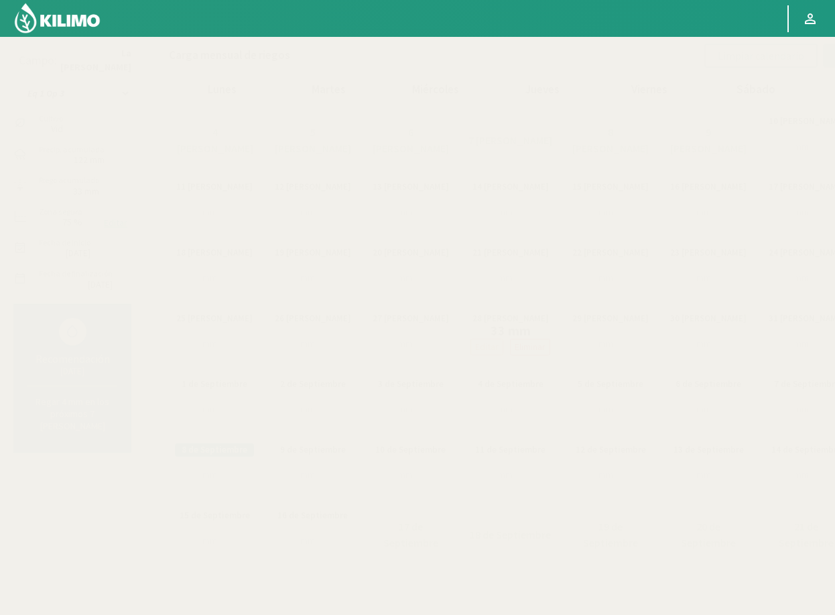 This screenshot has width=835, height=615. Describe the element at coordinates (510, 450) in the screenshot. I see `label: 11 de Septiembre` at that location.